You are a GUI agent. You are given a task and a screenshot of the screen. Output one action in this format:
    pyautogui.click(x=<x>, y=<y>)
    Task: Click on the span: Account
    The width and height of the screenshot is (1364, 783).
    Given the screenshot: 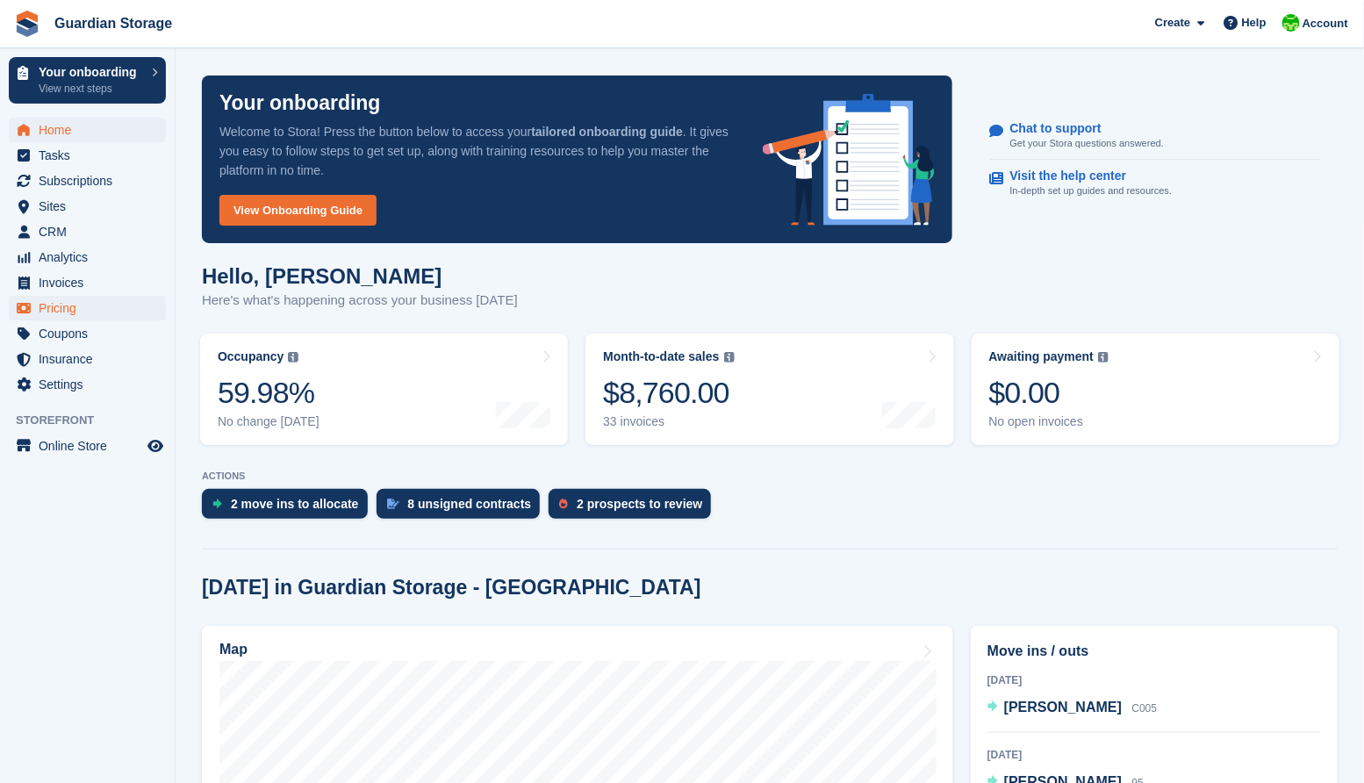 What is the action you would take?
    pyautogui.click(x=1325, y=24)
    